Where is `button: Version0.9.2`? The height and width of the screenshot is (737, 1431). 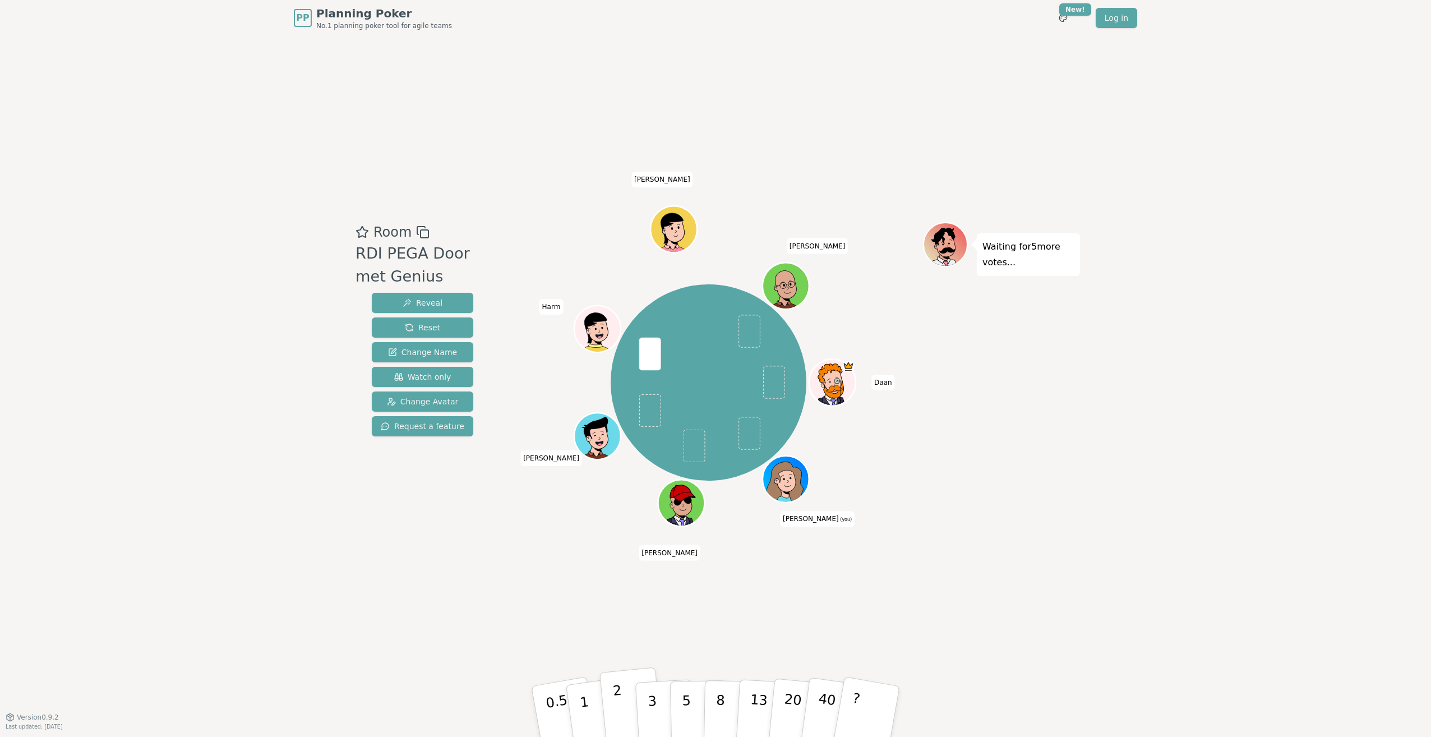 button: Version0.9.2 is located at coordinates (32, 717).